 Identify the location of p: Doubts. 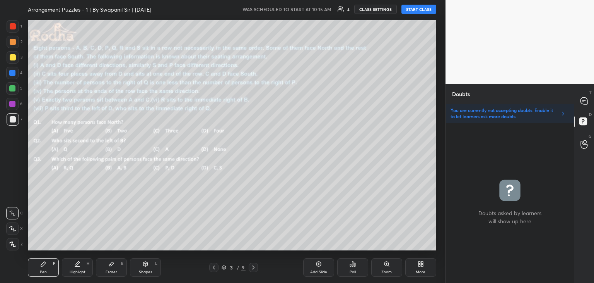
(461, 94).